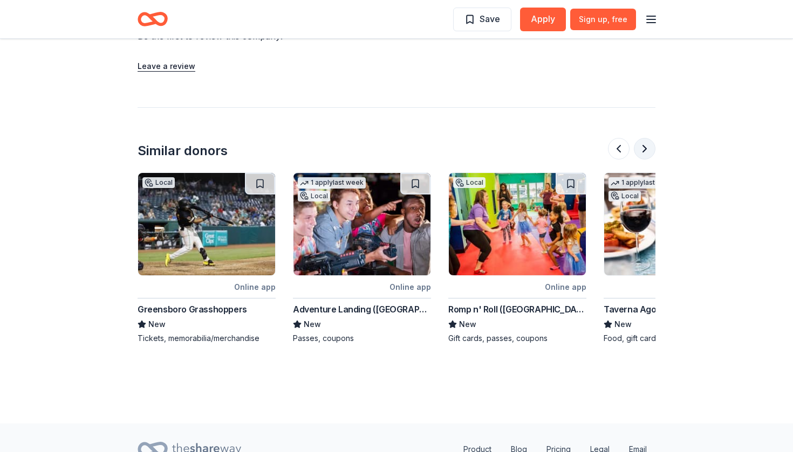  Describe the element at coordinates (166, 66) in the screenshot. I see `button: Leave a review` at that location.